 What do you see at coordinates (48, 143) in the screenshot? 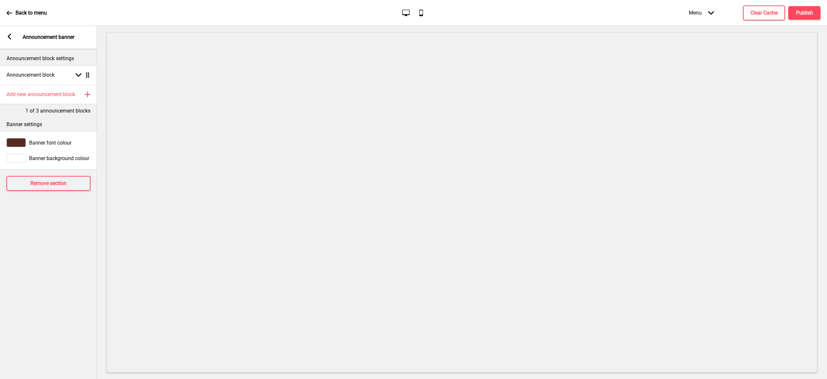
I see `div: Banner font colour` at bounding box center [48, 143].